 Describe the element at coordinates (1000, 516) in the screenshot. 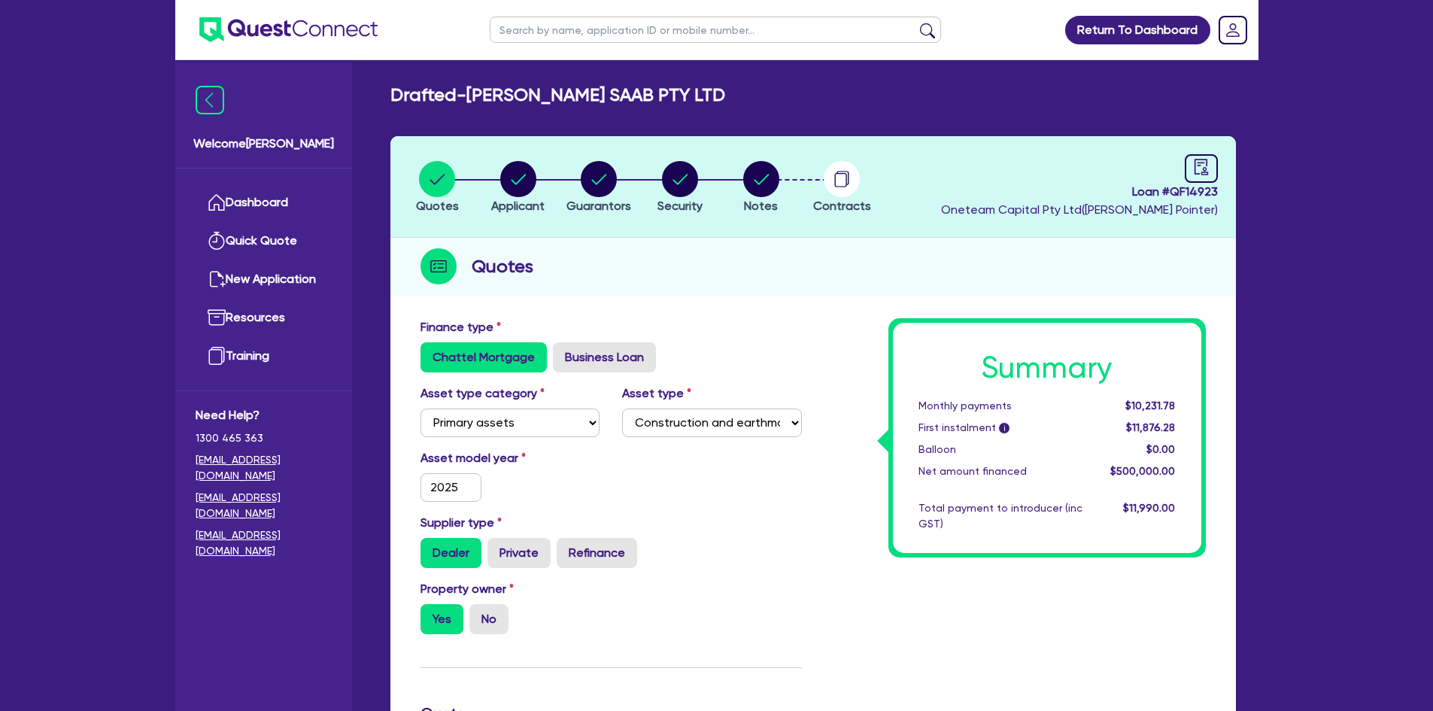

I see `div: Total payment to introducer (inc GST)` at that location.